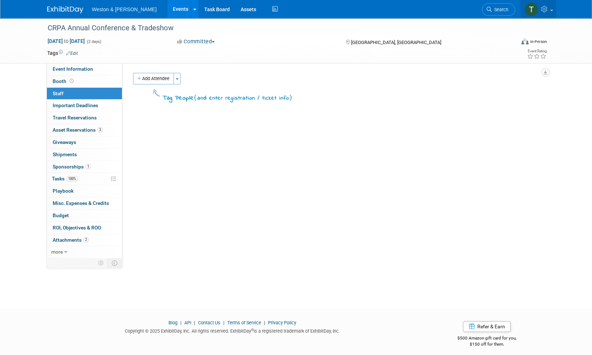  Describe the element at coordinates (84, 167) in the screenshot. I see `a: Sponsorships1` at that location.